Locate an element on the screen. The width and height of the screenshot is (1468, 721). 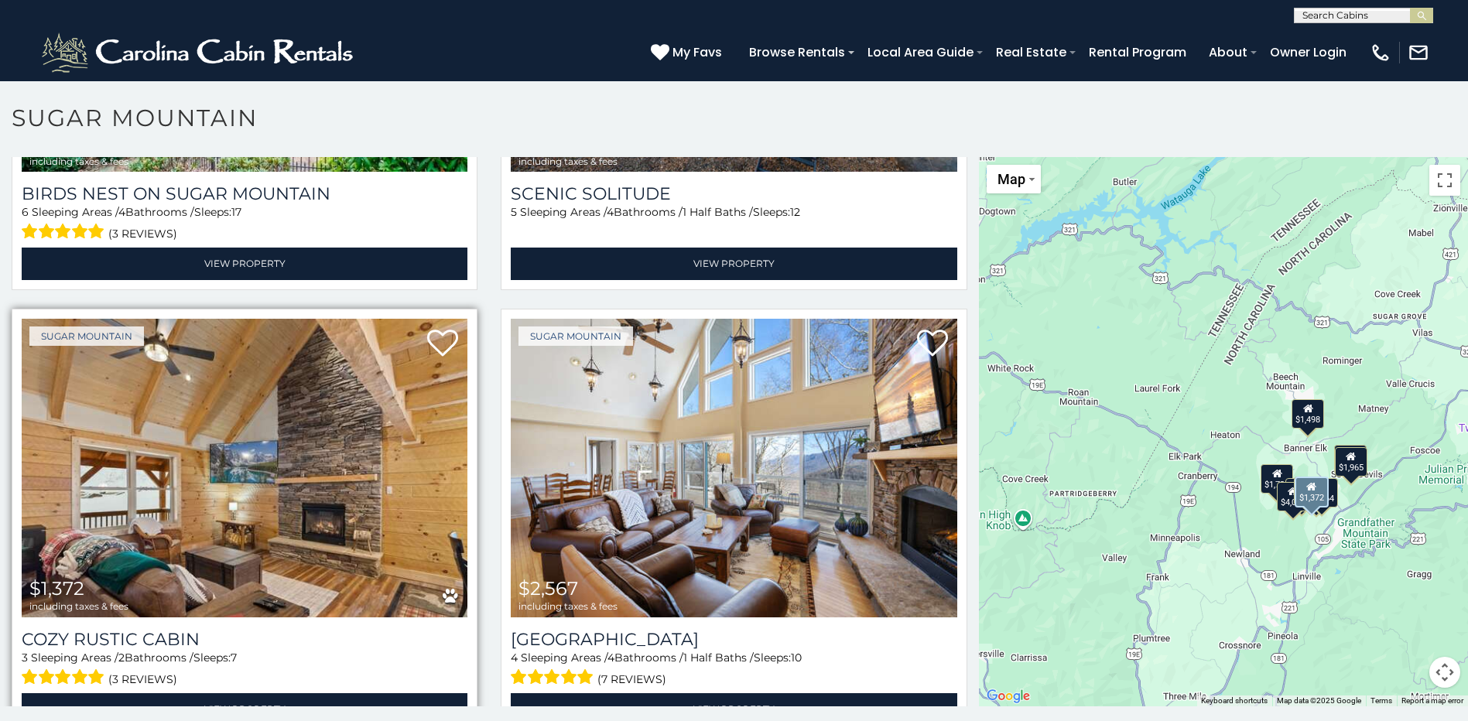
span: 10 is located at coordinates (796, 658).